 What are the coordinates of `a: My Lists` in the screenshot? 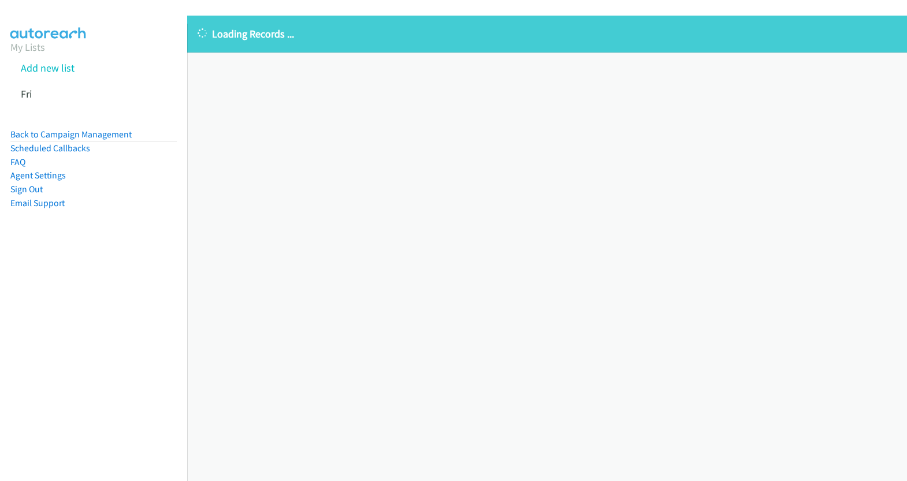 It's located at (28, 47).